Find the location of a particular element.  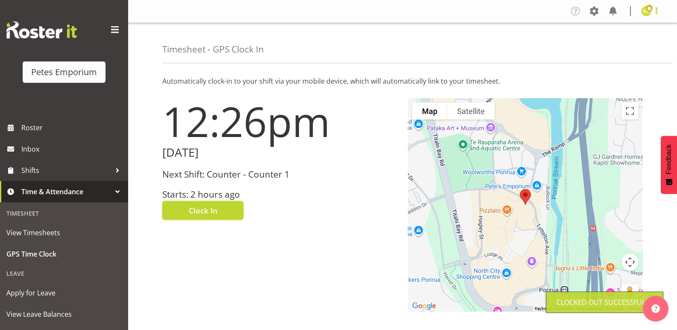

span: Time & Attendance is located at coordinates (66, 192).